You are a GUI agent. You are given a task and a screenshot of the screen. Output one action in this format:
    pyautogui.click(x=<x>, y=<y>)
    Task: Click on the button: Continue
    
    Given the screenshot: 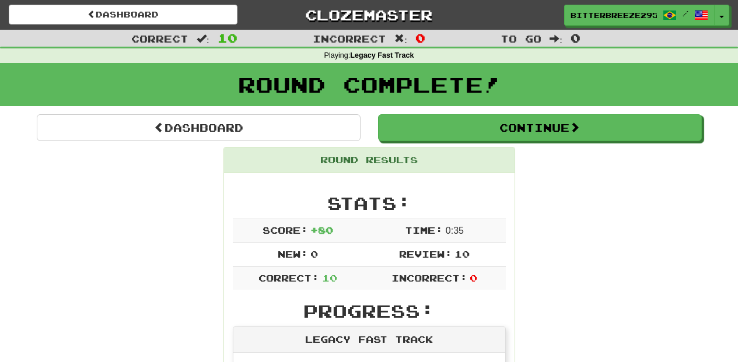 What is the action you would take?
    pyautogui.click(x=540, y=128)
    